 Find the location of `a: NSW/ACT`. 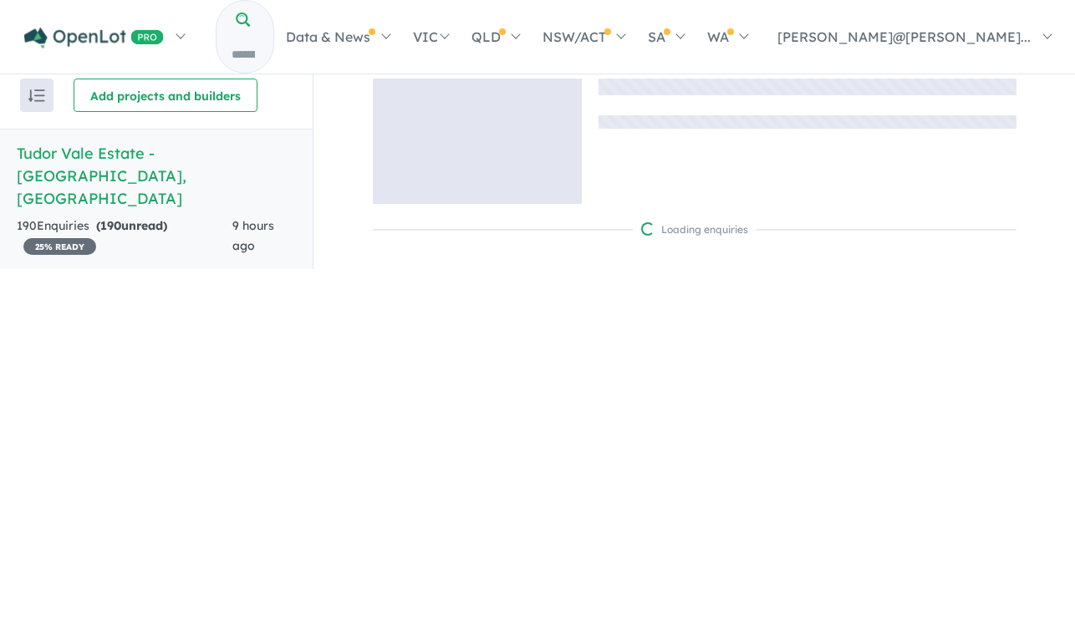

a: NSW/ACT is located at coordinates (583, 37).